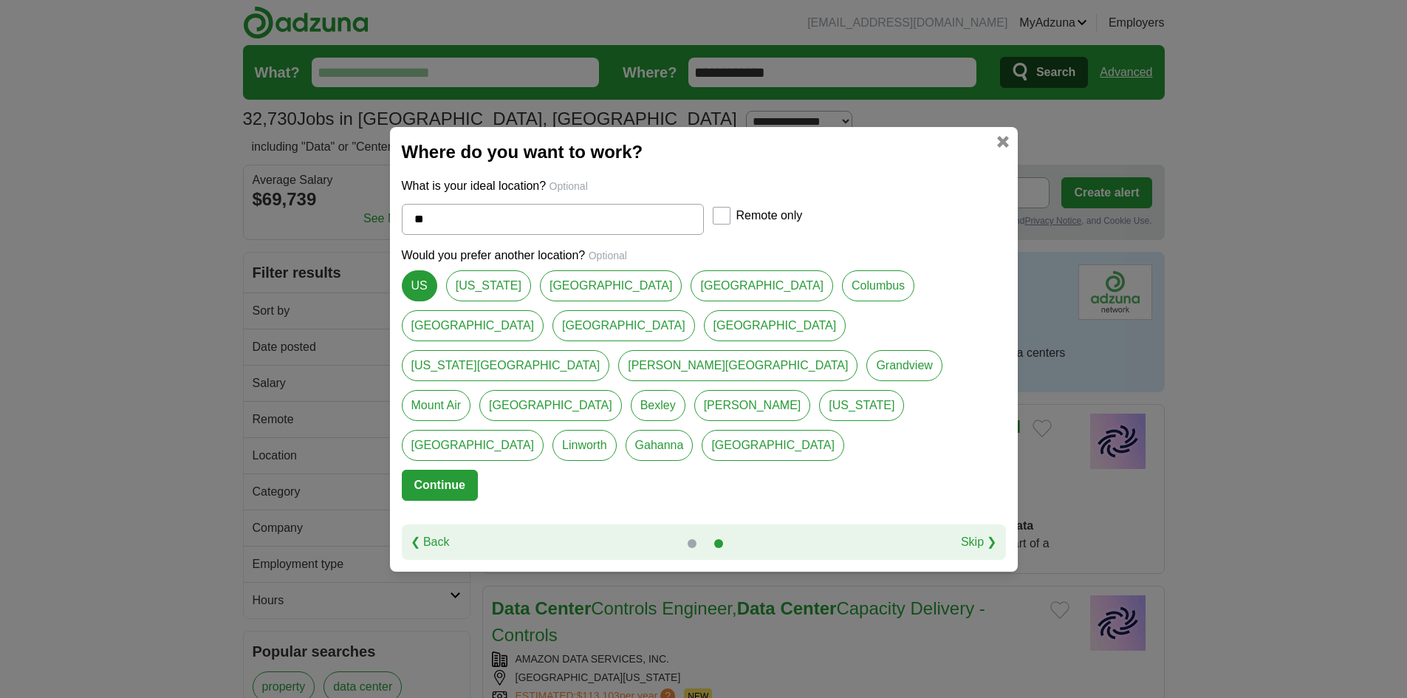  What do you see at coordinates (658, 406) in the screenshot?
I see `a: Bexley` at bounding box center [658, 406].